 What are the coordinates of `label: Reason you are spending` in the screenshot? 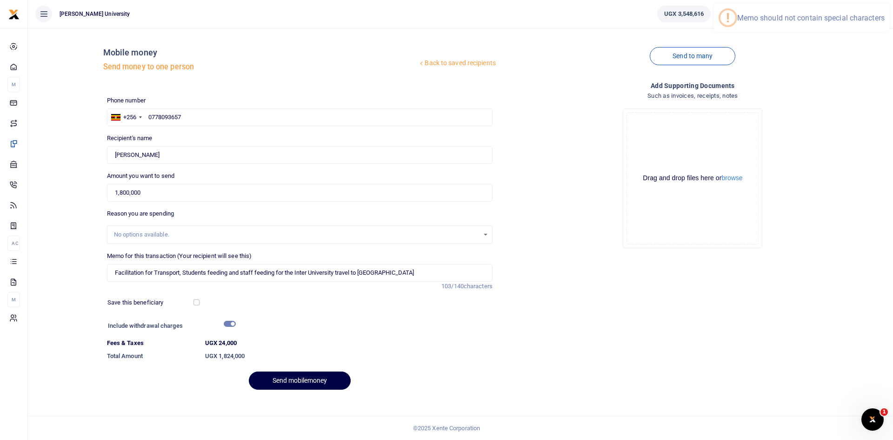 It's located at (140, 214).